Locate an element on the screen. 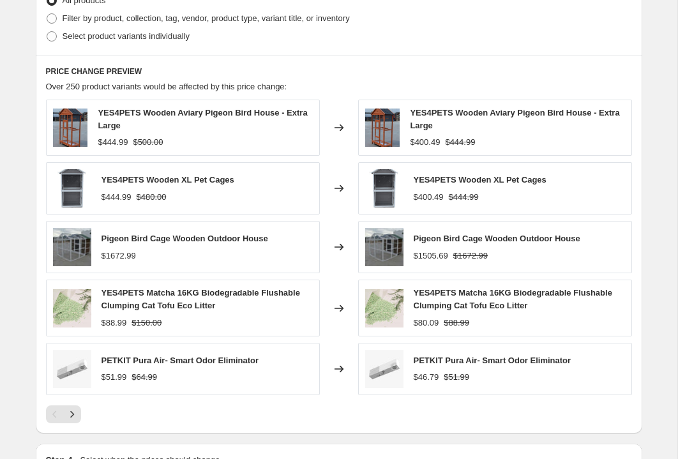 This screenshot has width=678, height=459. strike: $88.99 is located at coordinates (457, 323).